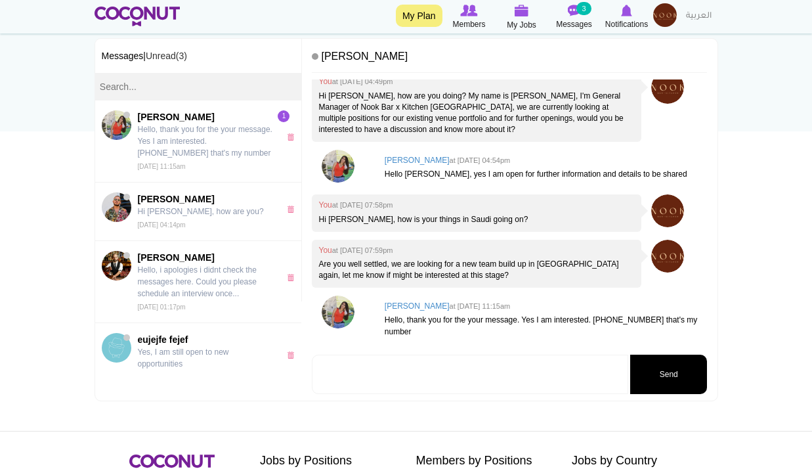 The image size is (812, 469). I want to click on input: Search..., so click(198, 87).